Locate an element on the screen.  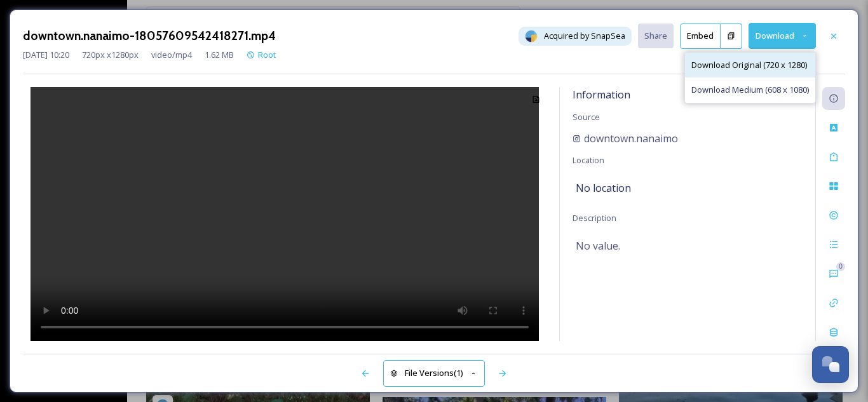
button: Share is located at coordinates (656, 36).